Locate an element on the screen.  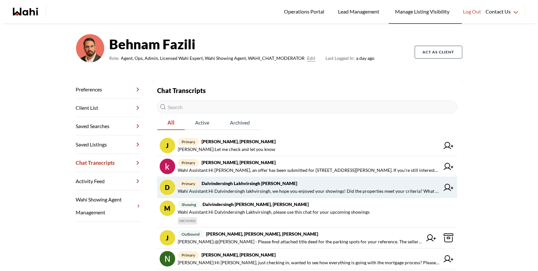
span: Active is located at coordinates (202, 123).